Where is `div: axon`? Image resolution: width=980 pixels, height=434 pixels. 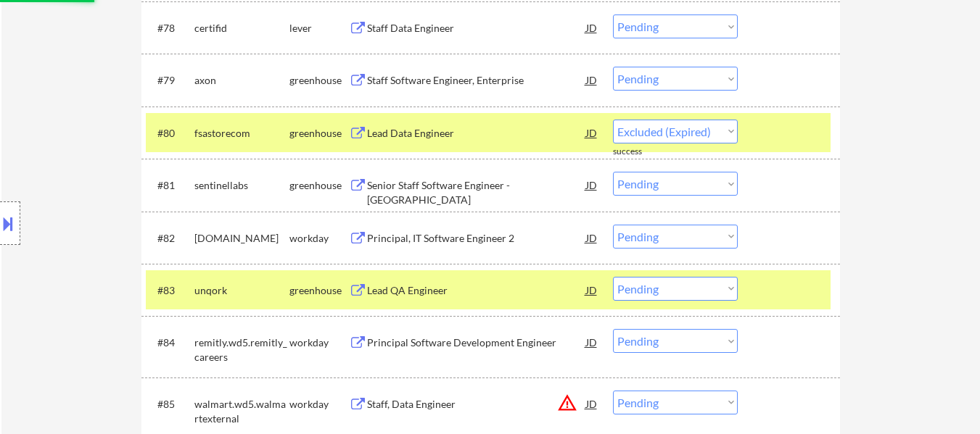
div: axon is located at coordinates (241, 80).